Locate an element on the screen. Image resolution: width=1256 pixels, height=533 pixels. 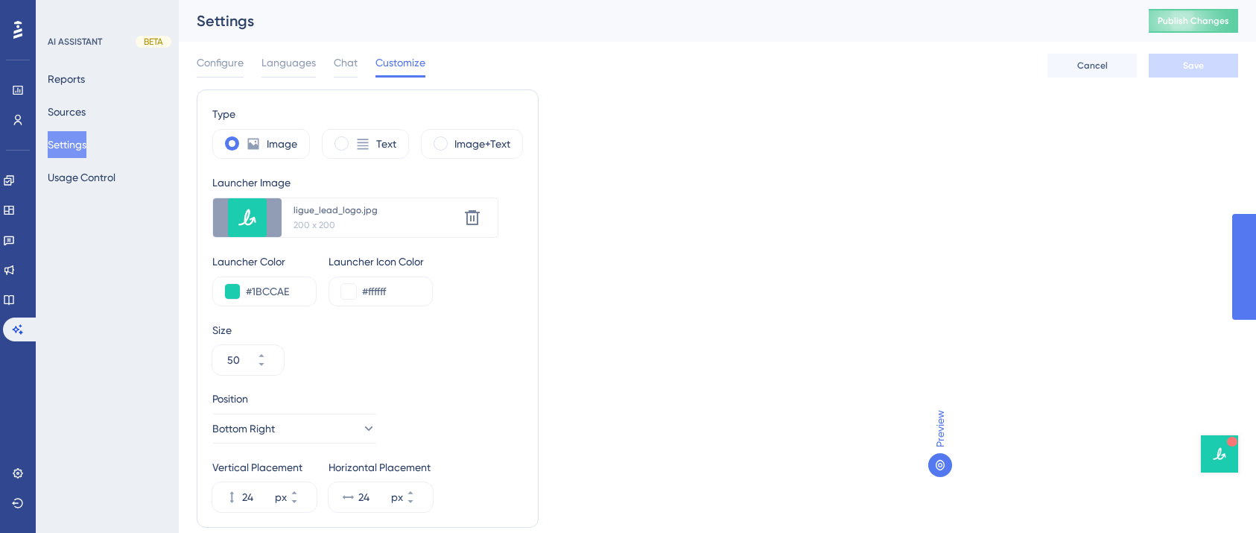
span: Cancel is located at coordinates (1092, 66).